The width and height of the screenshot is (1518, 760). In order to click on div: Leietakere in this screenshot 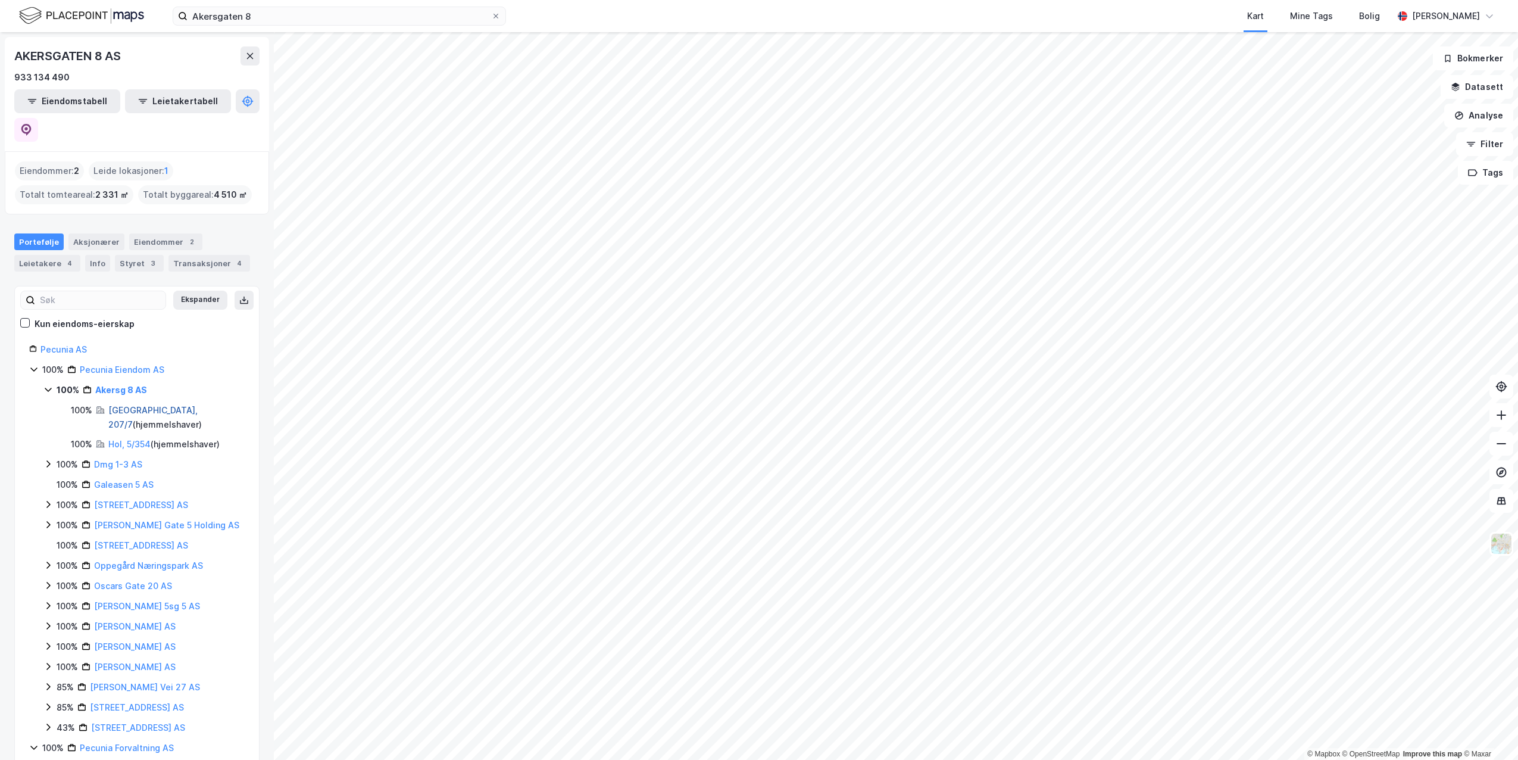, I will do `click(47, 263)`.